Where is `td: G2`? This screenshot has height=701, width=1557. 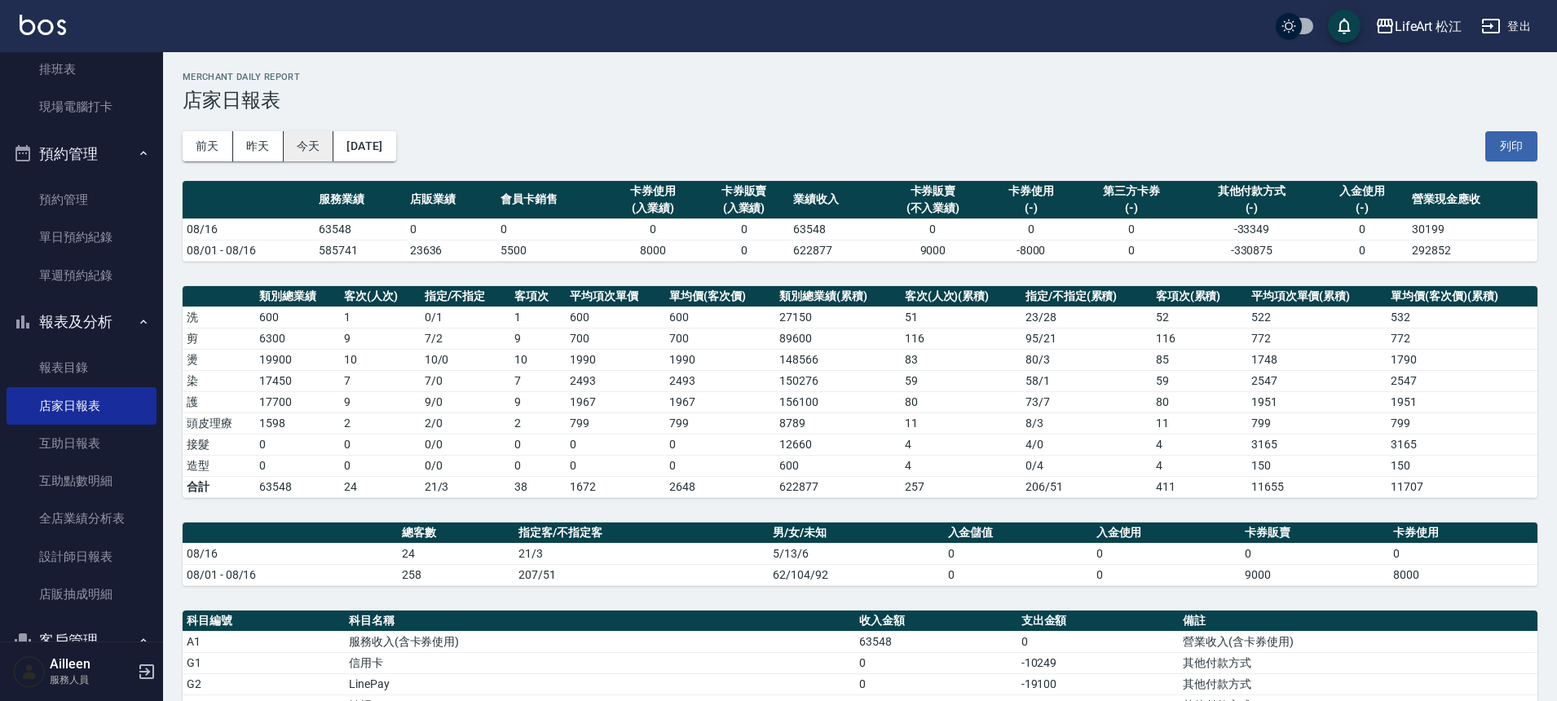
td: G2 is located at coordinates (263, 684).